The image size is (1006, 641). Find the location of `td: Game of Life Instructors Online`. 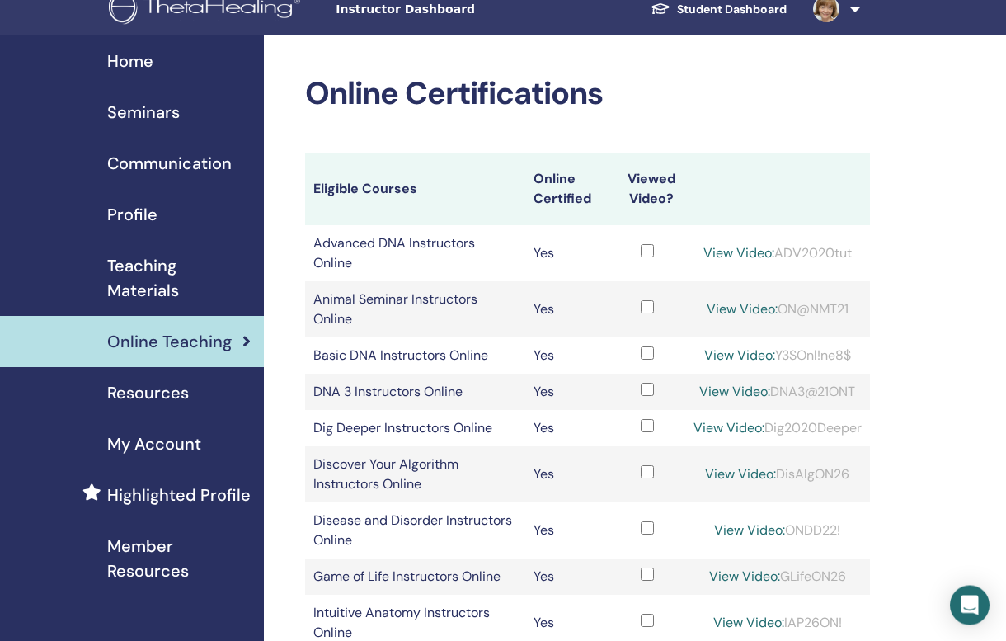

td: Game of Life Instructors Online is located at coordinates (415, 577).